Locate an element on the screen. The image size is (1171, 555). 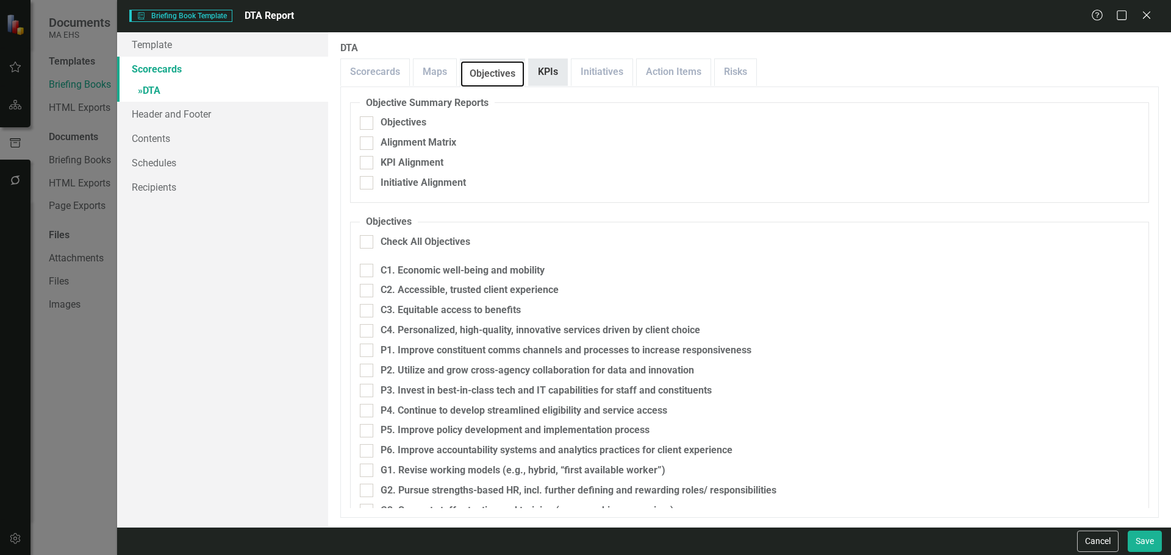
div: Initiative Alignment is located at coordinates (423, 183).